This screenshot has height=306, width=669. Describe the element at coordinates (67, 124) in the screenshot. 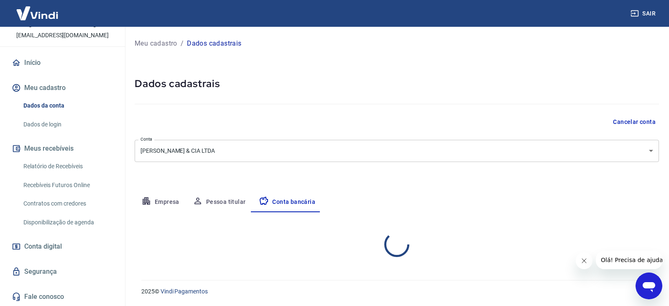

I see `a: Dados de login` at that location.